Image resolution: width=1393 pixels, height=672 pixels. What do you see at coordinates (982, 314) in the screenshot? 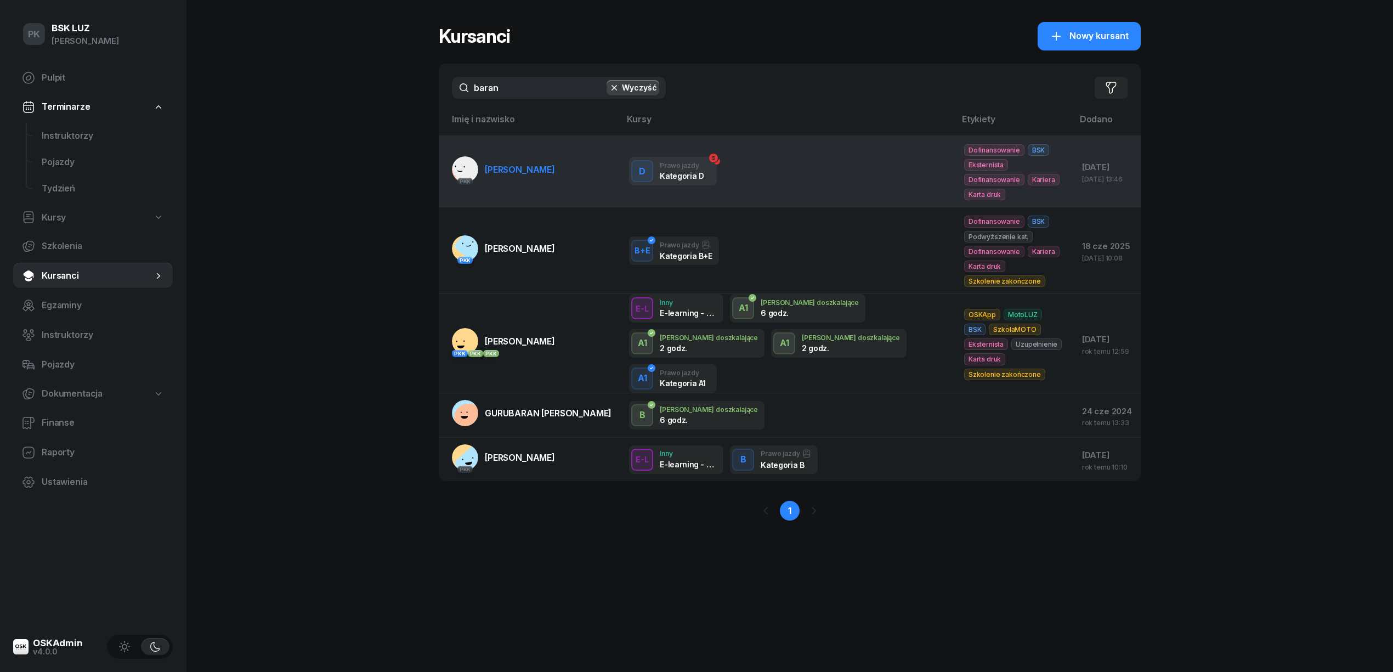
I see `span: OSKApp` at bounding box center [982, 314].